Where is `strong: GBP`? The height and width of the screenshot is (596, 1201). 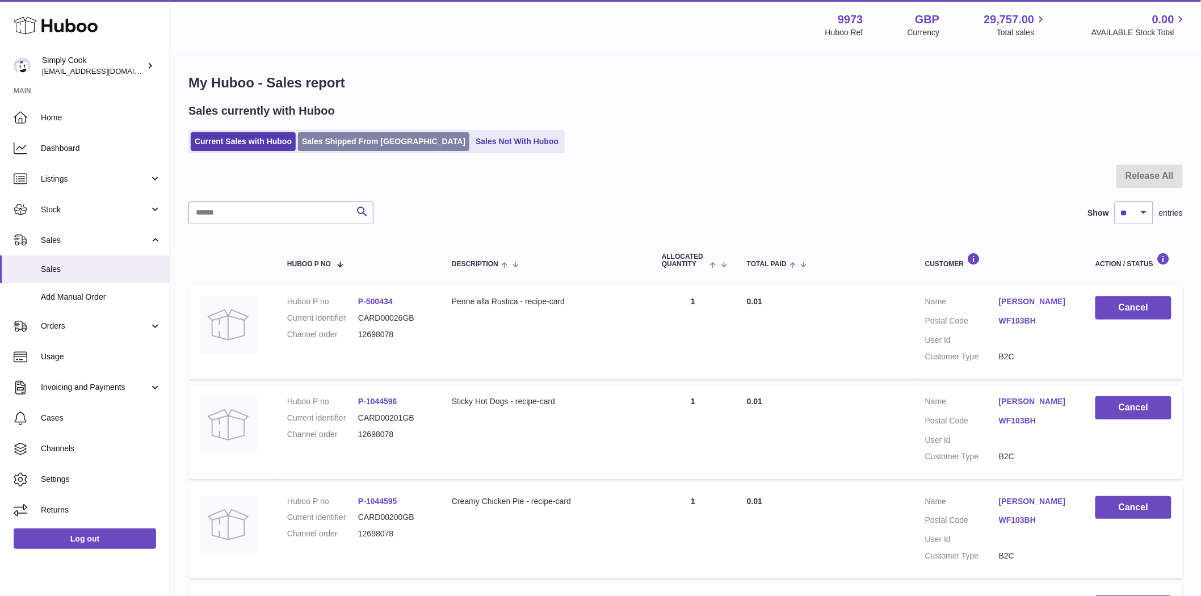
strong: GBP is located at coordinates (927, 19).